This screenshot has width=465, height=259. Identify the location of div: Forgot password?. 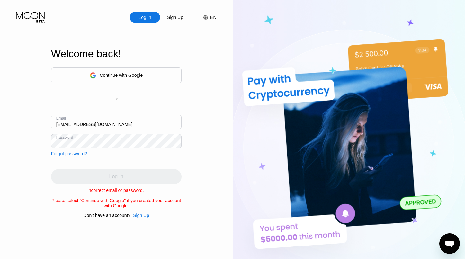
(69, 154).